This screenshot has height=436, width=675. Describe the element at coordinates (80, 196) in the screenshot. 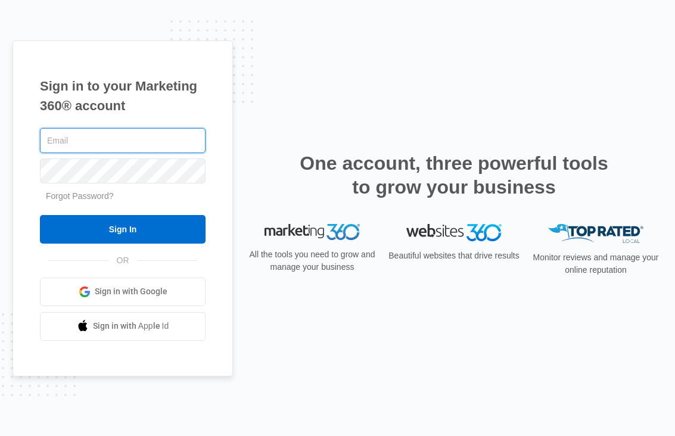

I see `a: Forgot Password?` at that location.